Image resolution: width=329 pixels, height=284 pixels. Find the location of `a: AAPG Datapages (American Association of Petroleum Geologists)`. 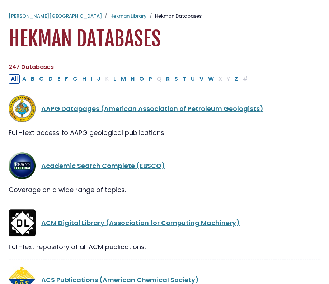

a: AAPG Datapages (American Association of Petroleum Geologists) is located at coordinates (152, 108).